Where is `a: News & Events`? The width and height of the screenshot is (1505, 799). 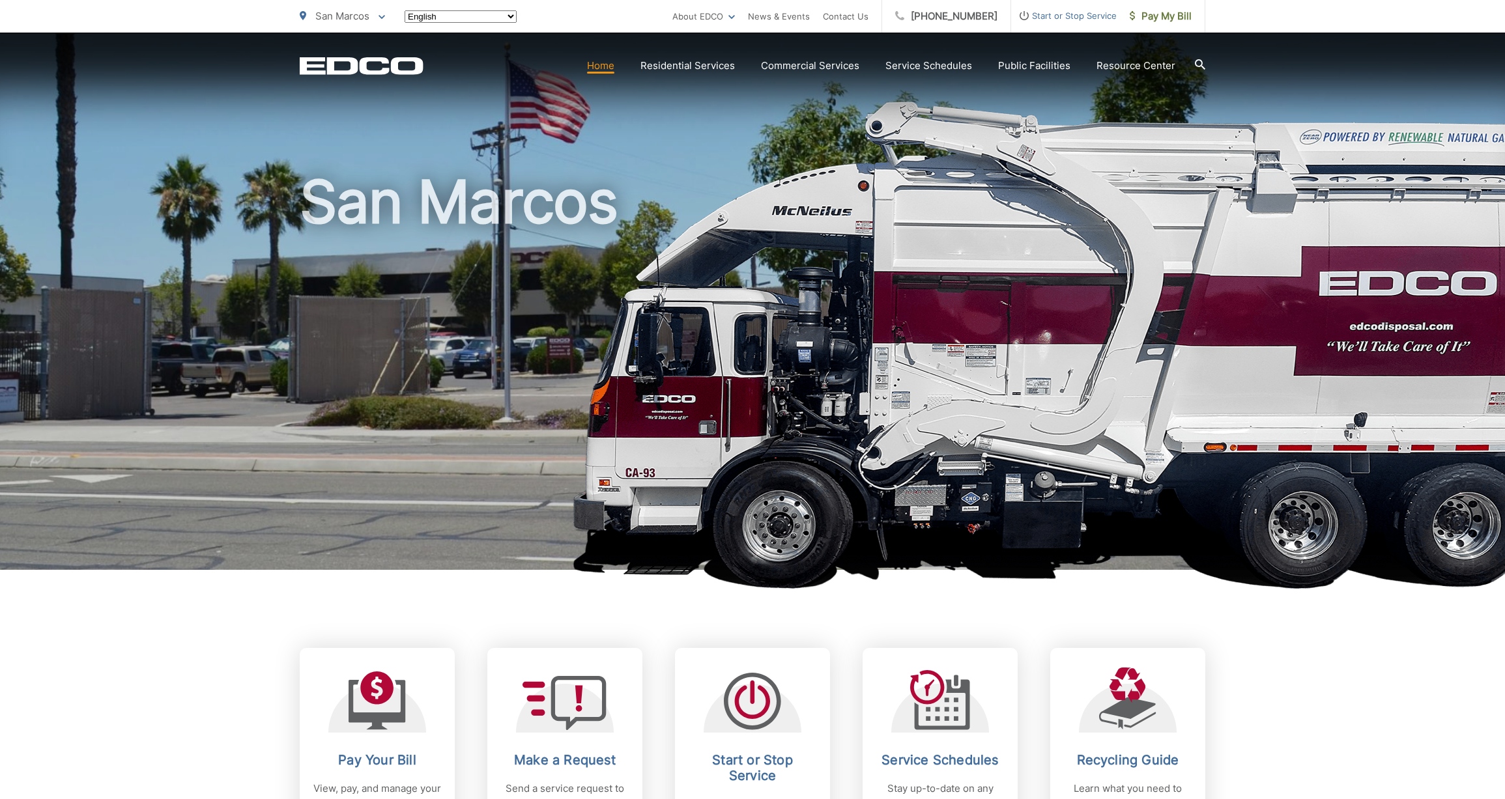
a: News & Events is located at coordinates (779, 16).